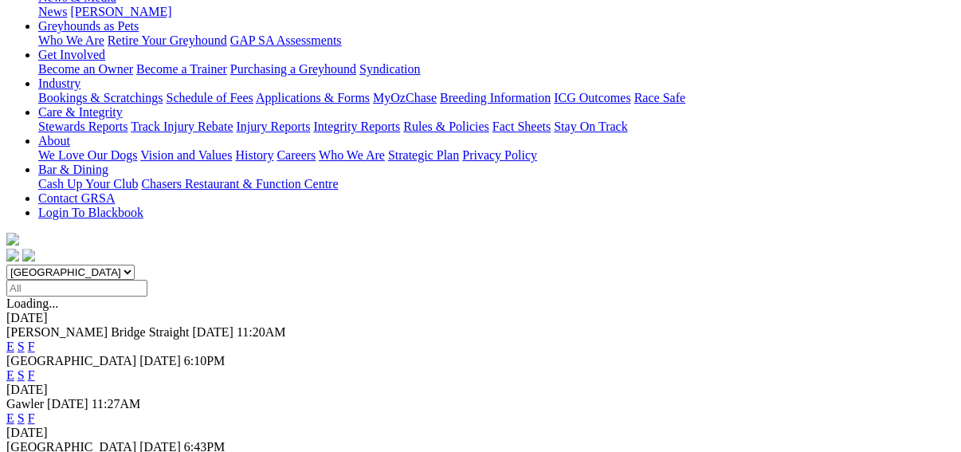 The height and width of the screenshot is (452, 961). Describe the element at coordinates (182, 126) in the screenshot. I see `a: Track Injury Rebate` at that location.